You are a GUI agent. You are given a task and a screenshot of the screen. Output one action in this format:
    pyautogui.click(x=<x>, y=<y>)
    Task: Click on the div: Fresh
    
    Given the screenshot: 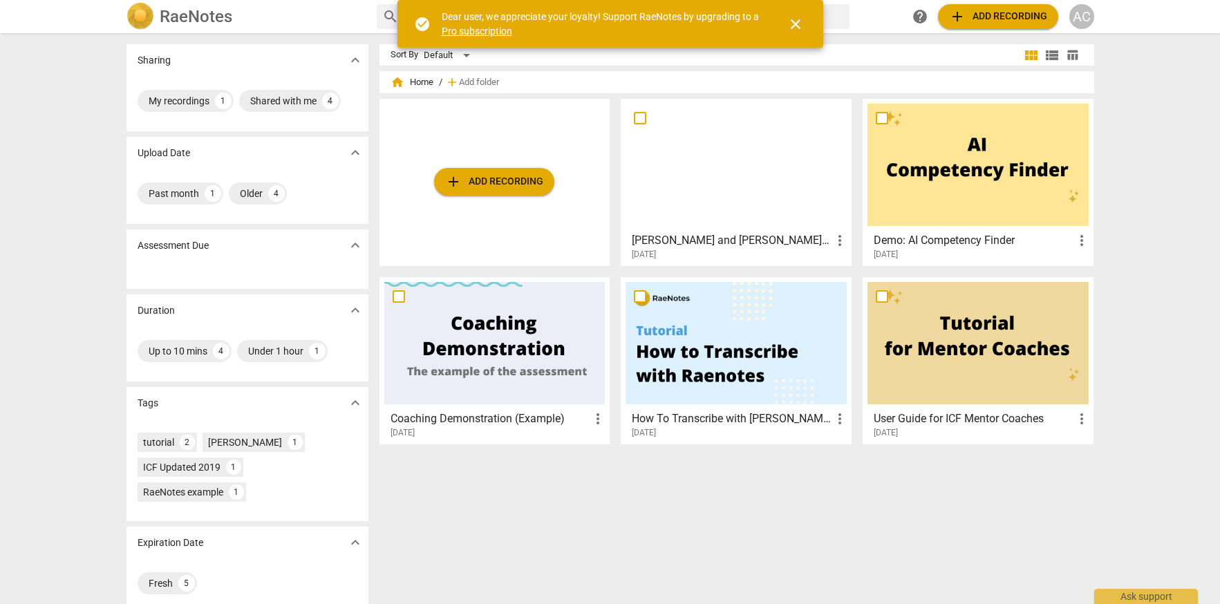 What is the action you would take?
    pyautogui.click(x=160, y=583)
    